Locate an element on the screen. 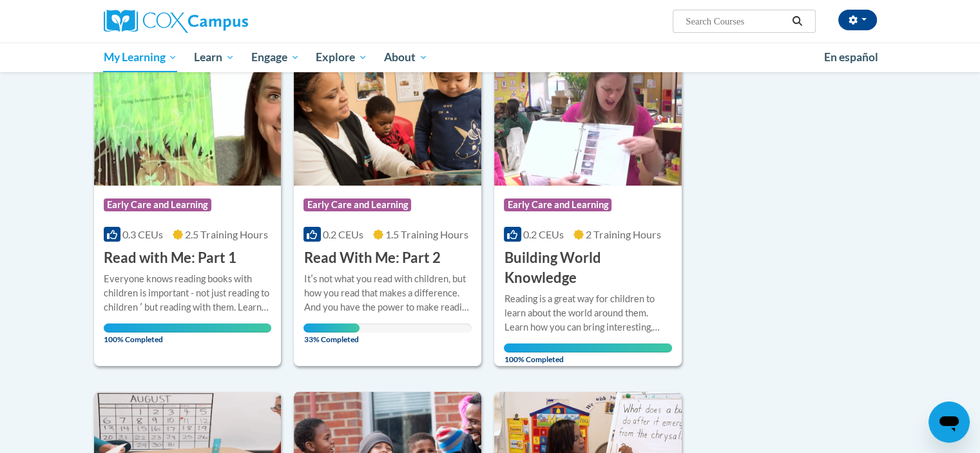 This screenshot has height=453, width=980. span: Learn is located at coordinates (214, 57).